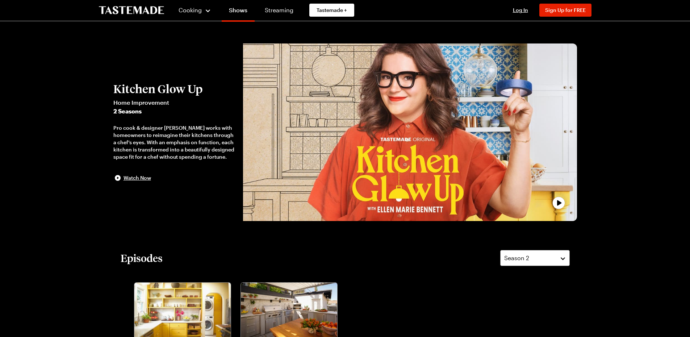  What do you see at coordinates (520, 10) in the screenshot?
I see `button: Log In` at bounding box center [520, 10].